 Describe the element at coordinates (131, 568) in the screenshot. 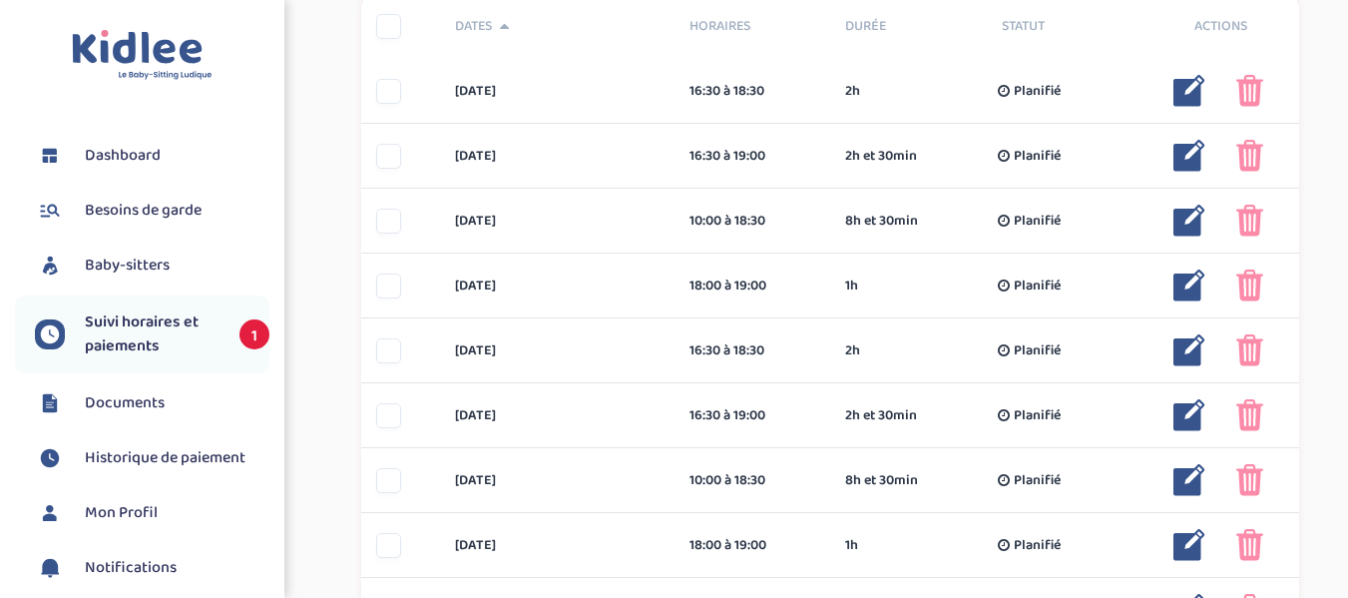

I see `span: Notifications` at that location.